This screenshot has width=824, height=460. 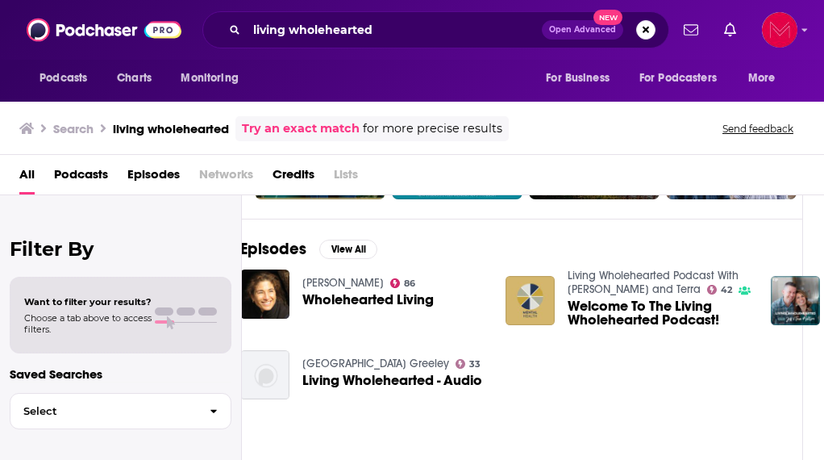 What do you see at coordinates (392, 380) in the screenshot?
I see `span: Living Wholehearted - Audio` at bounding box center [392, 380].